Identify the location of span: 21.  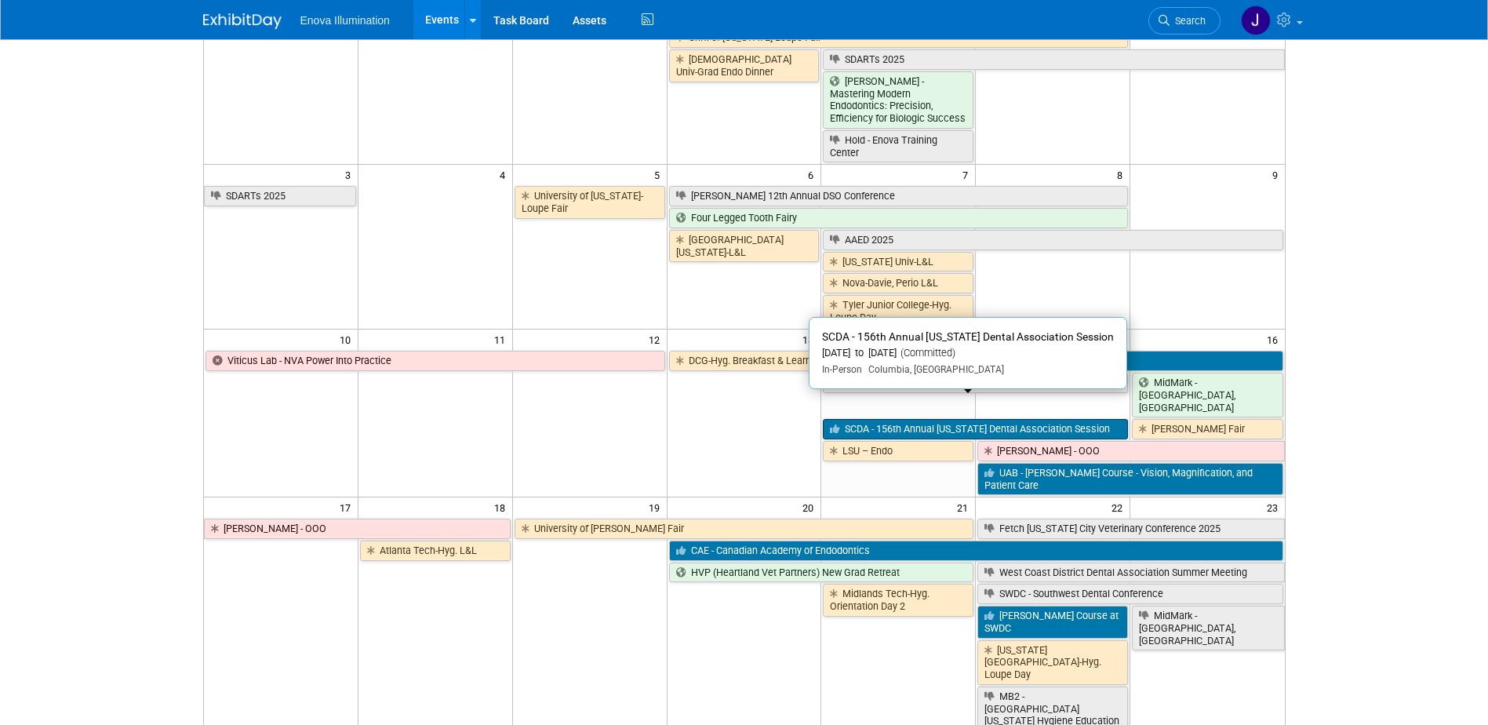
(965, 507).